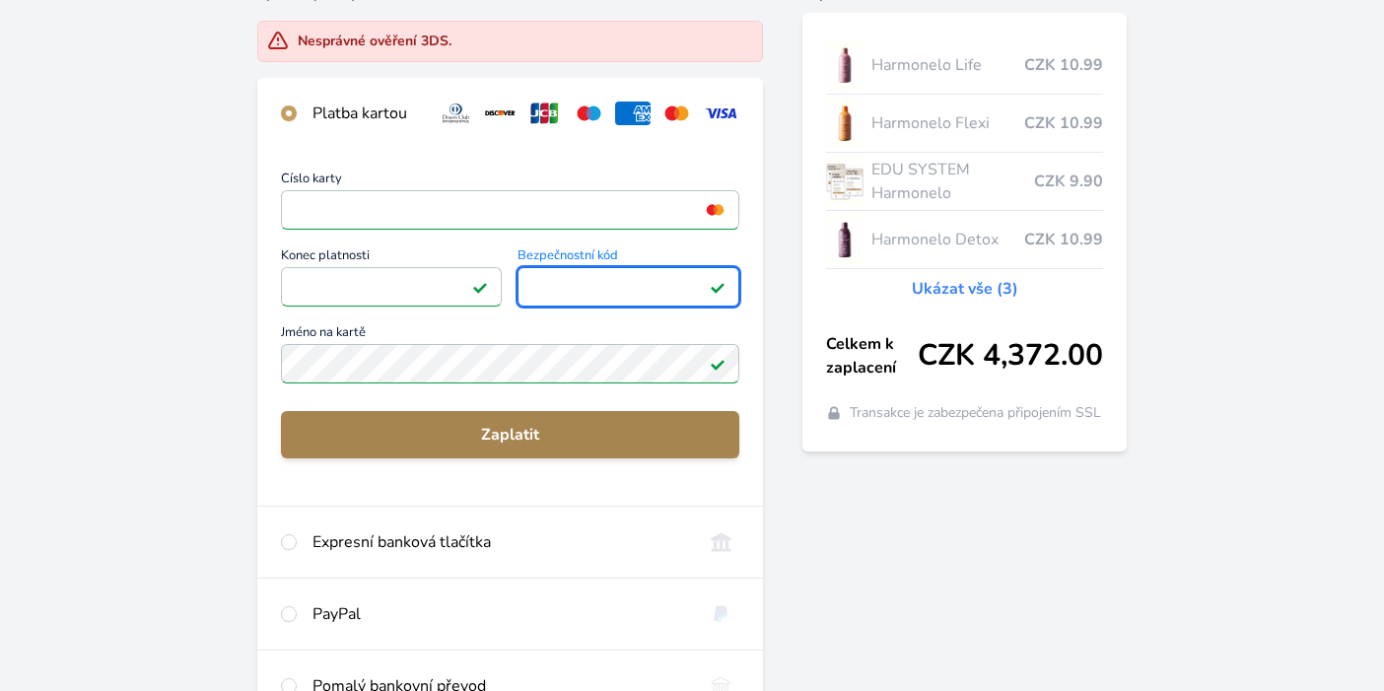  What do you see at coordinates (628, 258) in the screenshot?
I see `span: Bezpečnostní kód` at bounding box center [628, 258].